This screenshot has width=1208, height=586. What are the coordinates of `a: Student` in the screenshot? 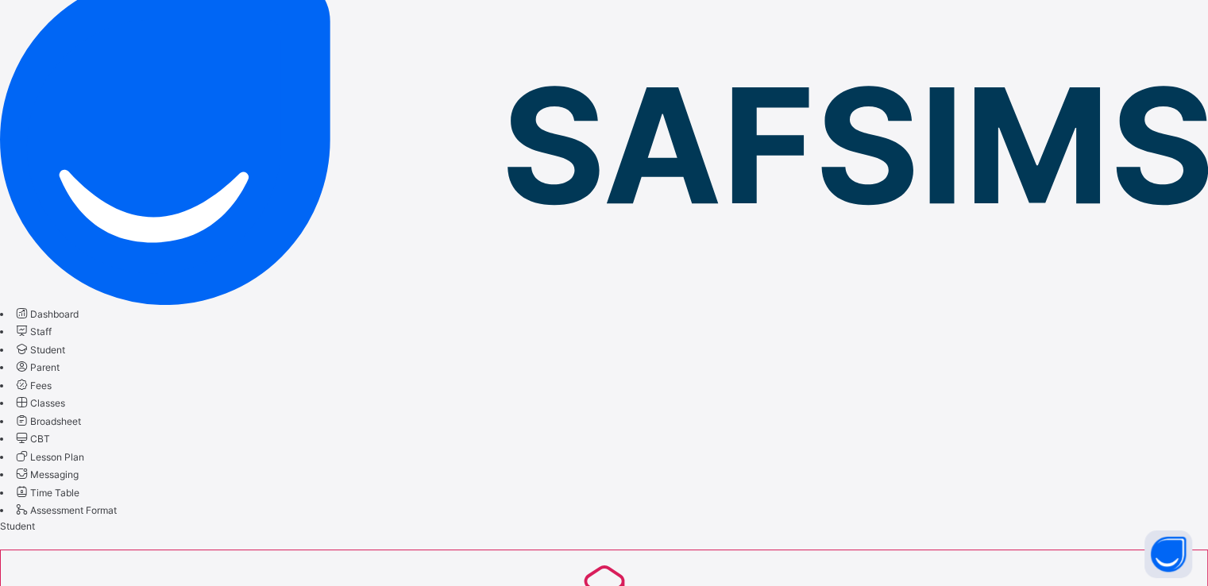 It's located at (39, 349).